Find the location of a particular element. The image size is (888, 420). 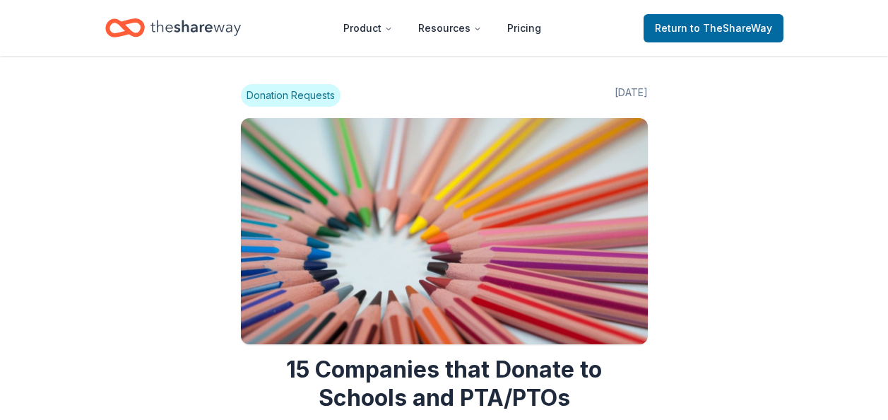

a: Home is located at coordinates (173, 28).